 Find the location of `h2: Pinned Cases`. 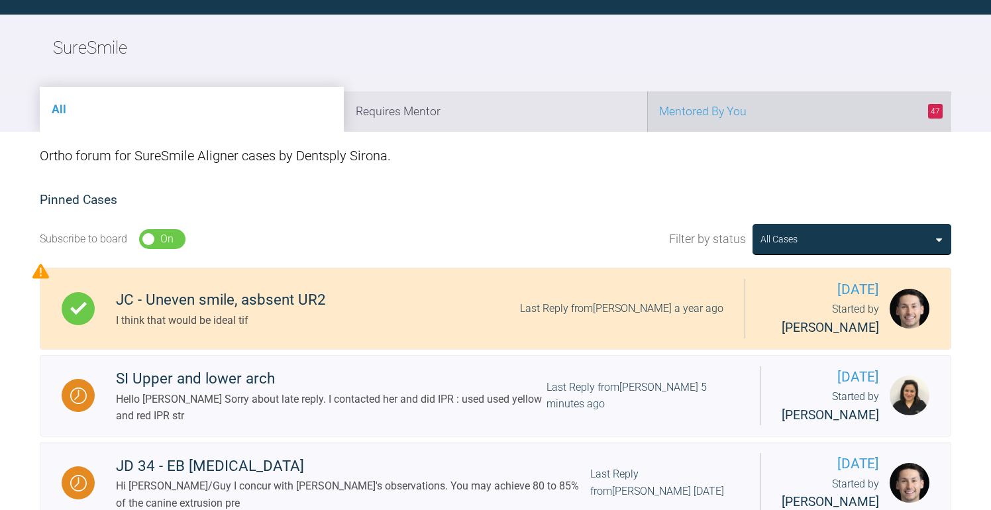

h2: Pinned Cases is located at coordinates (495, 200).